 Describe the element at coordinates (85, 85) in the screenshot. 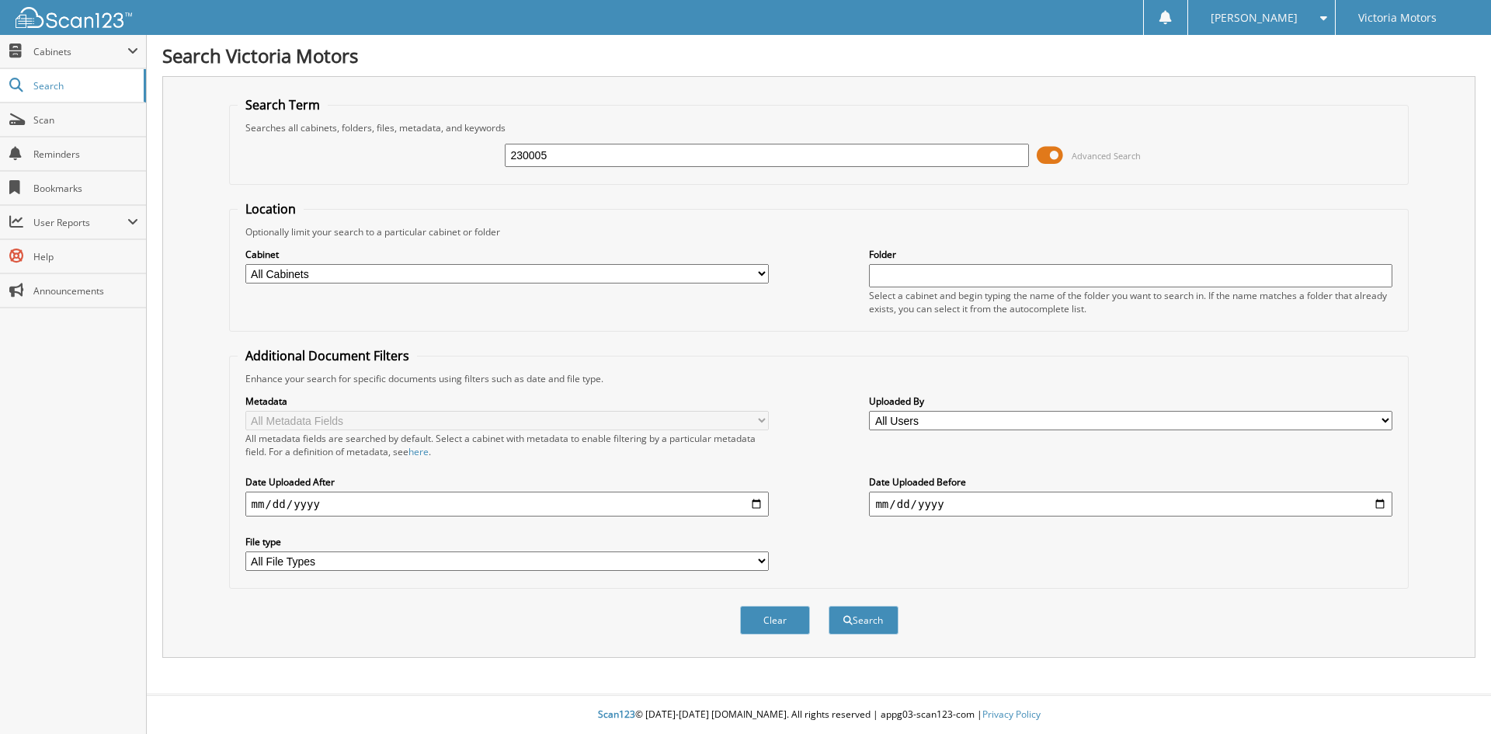

I see `span: Search` at that location.